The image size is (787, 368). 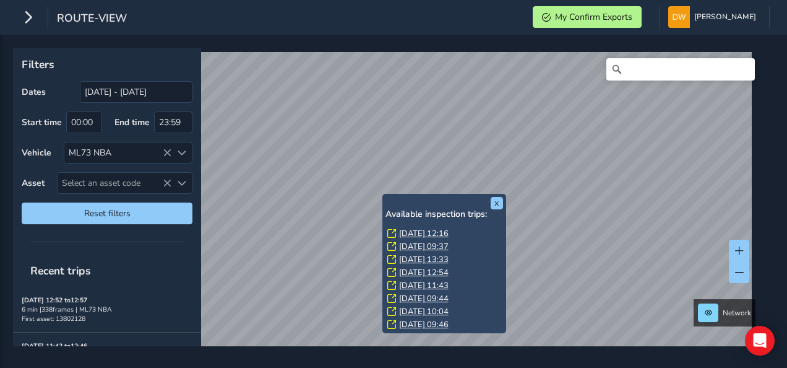 I want to click on div: Select an asset code, so click(x=181, y=183).